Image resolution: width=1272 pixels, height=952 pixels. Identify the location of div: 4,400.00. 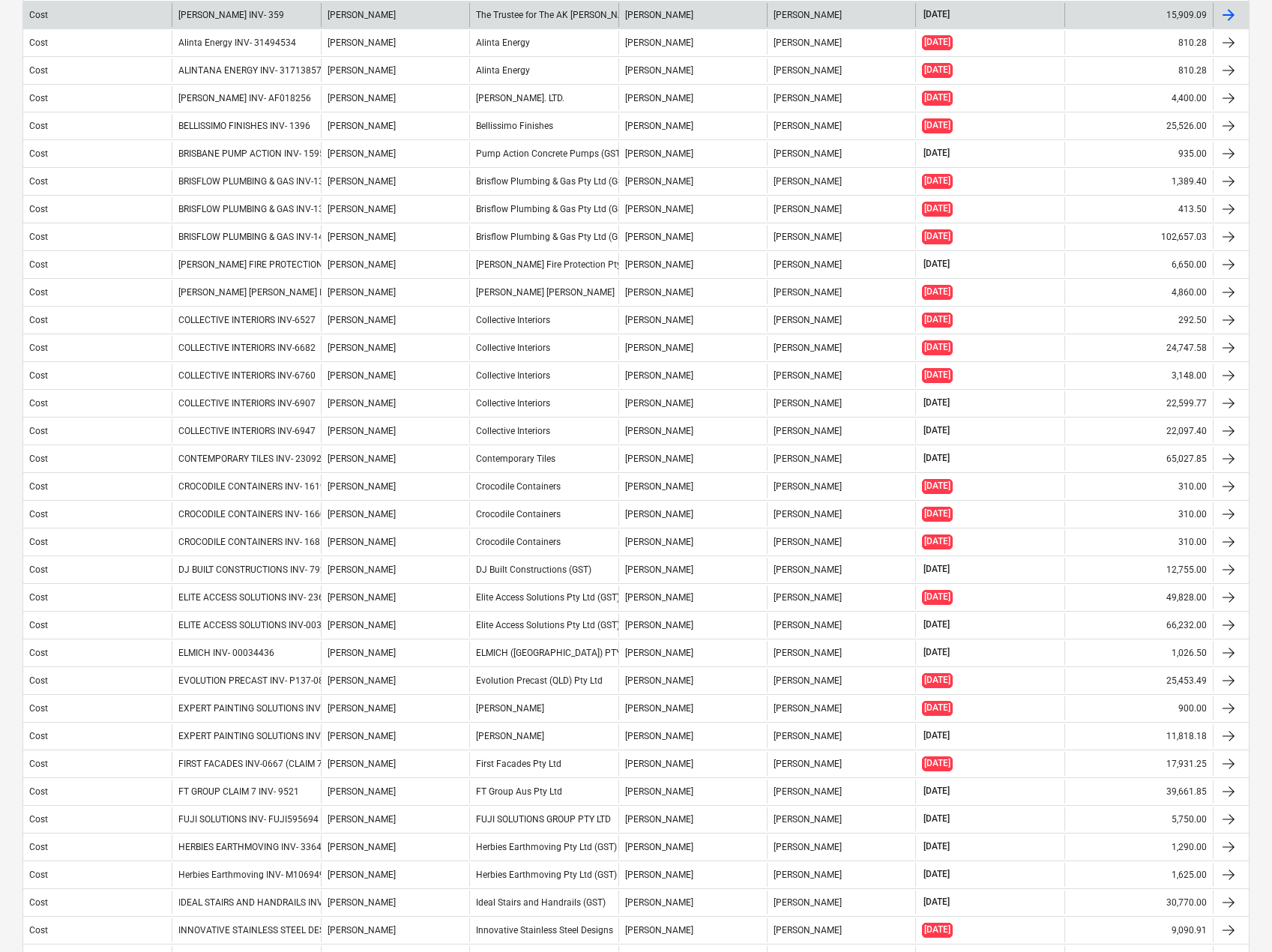
(1139, 98).